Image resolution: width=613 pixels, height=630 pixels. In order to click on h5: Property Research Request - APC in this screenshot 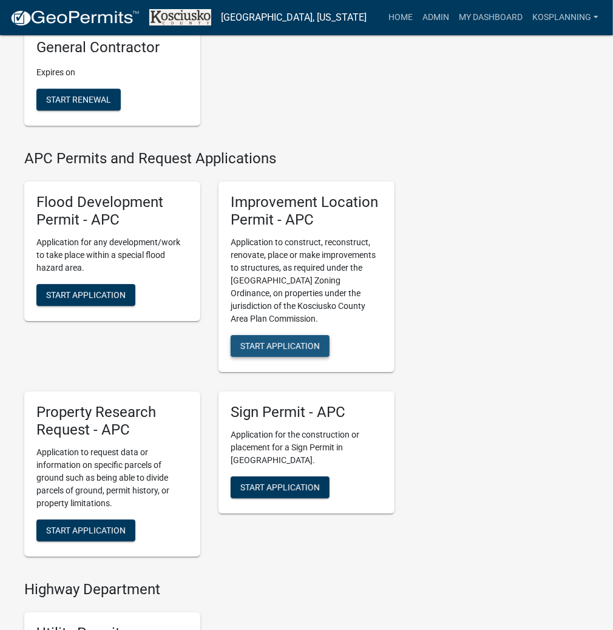, I will do `click(112, 421)`.